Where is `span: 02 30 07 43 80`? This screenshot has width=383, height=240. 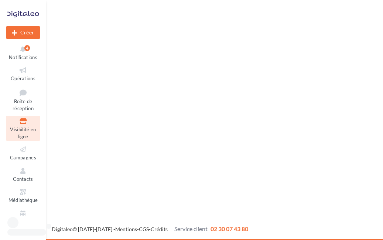 span: 02 30 07 43 80 is located at coordinates (230, 228).